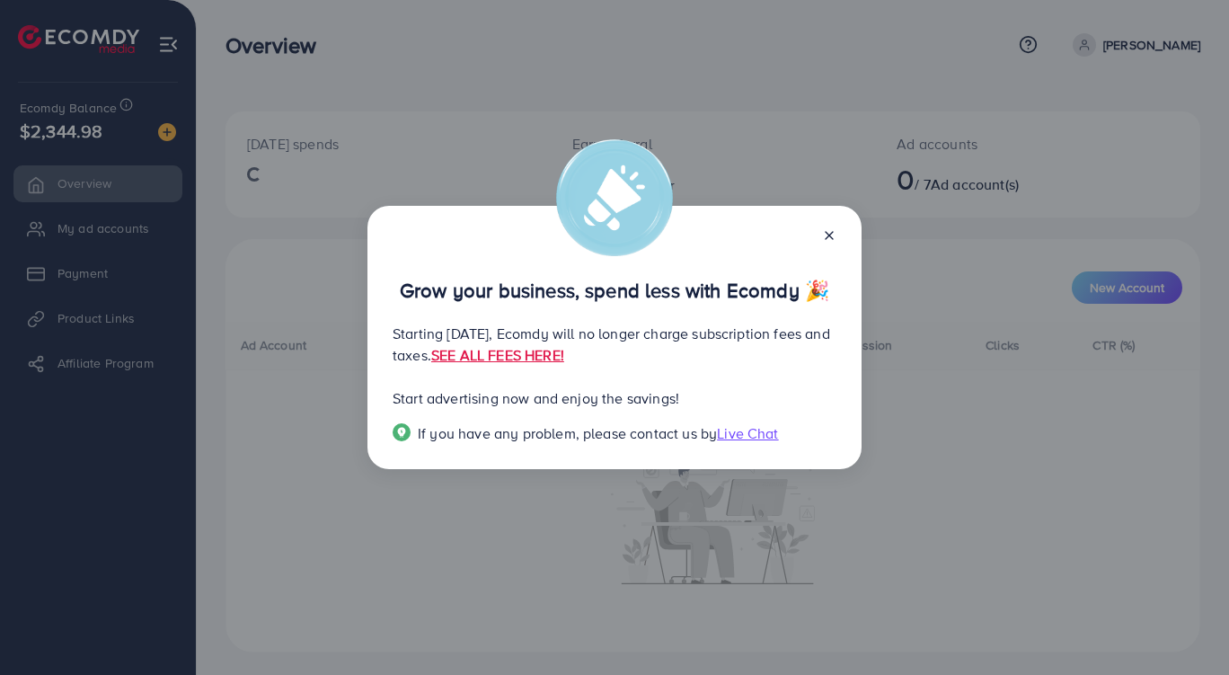 This screenshot has height=675, width=1229. I want to click on span: Live Chat, so click(747, 433).